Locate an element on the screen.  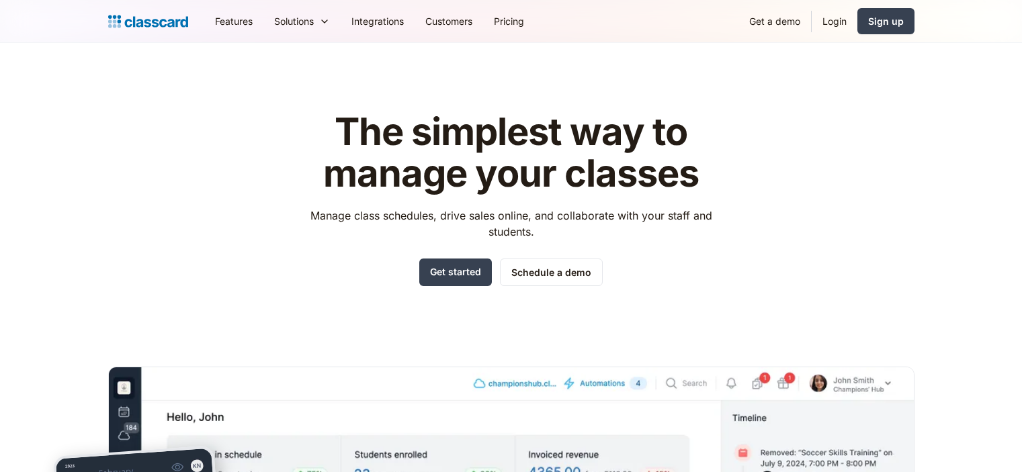
a: Features is located at coordinates (234, 21).